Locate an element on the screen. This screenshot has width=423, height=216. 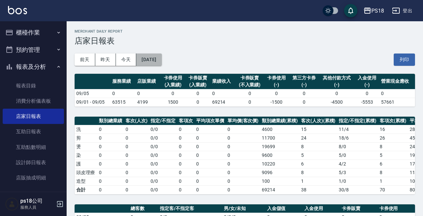
th: 類別總業績 is located at coordinates (111, 121).